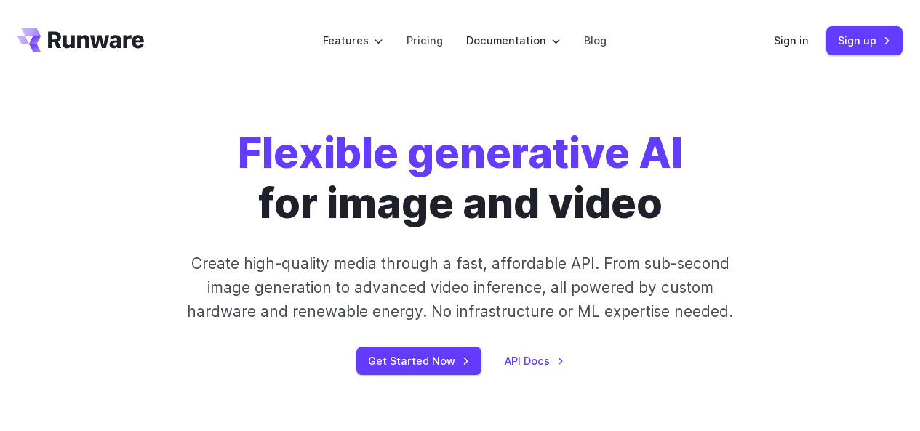 The height and width of the screenshot is (431, 920). What do you see at coordinates (513, 40) in the screenshot?
I see `label: Documentation` at bounding box center [513, 40].